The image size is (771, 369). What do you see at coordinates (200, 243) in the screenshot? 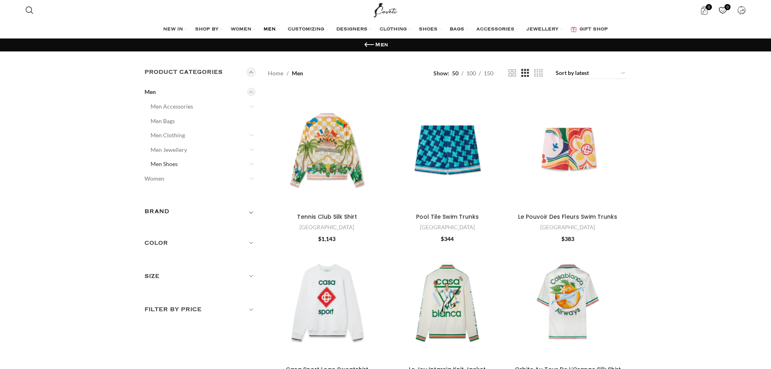
I see `h5: Color` at bounding box center [200, 243].